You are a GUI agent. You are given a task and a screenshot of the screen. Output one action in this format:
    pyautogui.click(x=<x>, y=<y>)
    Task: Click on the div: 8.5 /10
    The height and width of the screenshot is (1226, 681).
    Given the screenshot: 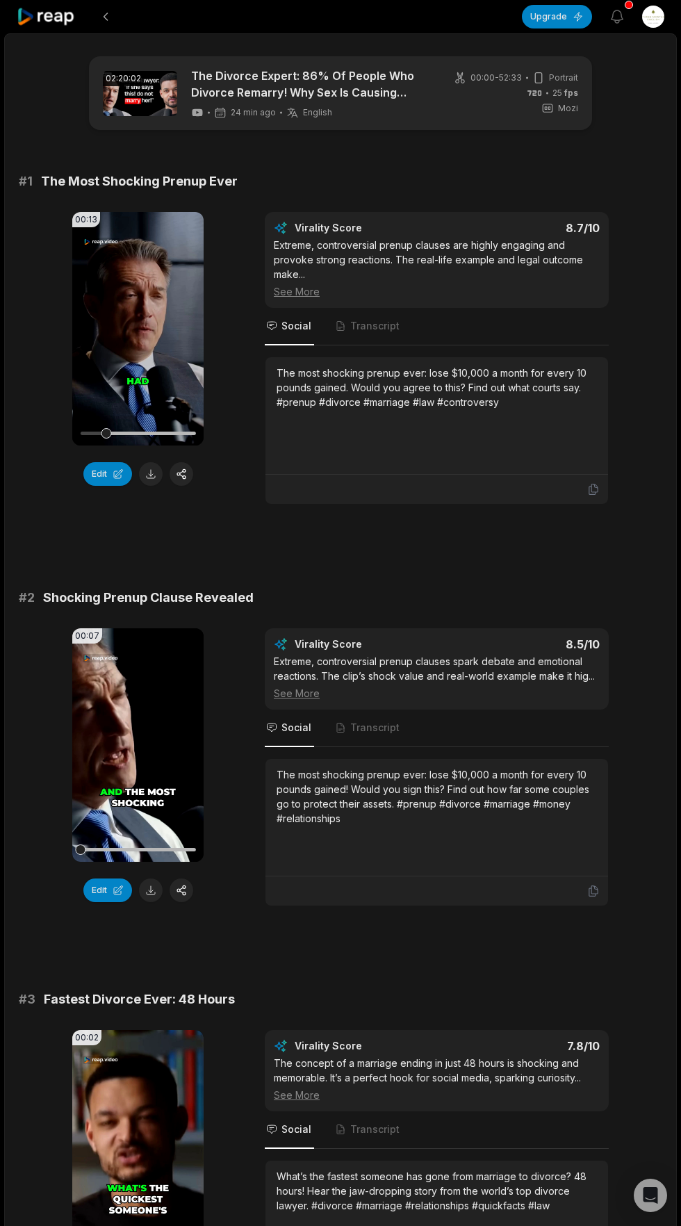 What is the action you would take?
    pyautogui.click(x=525, y=644)
    